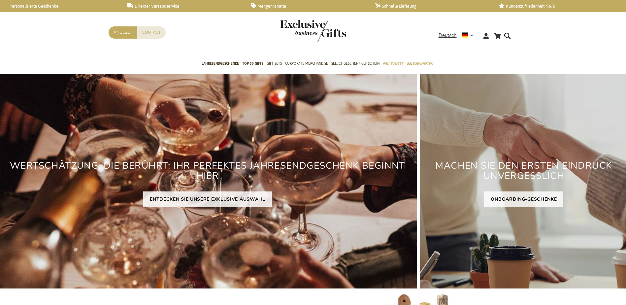 Image resolution: width=626 pixels, height=305 pixels. Describe the element at coordinates (220, 63) in the screenshot. I see `span: Jahresendgeschenke` at that location.